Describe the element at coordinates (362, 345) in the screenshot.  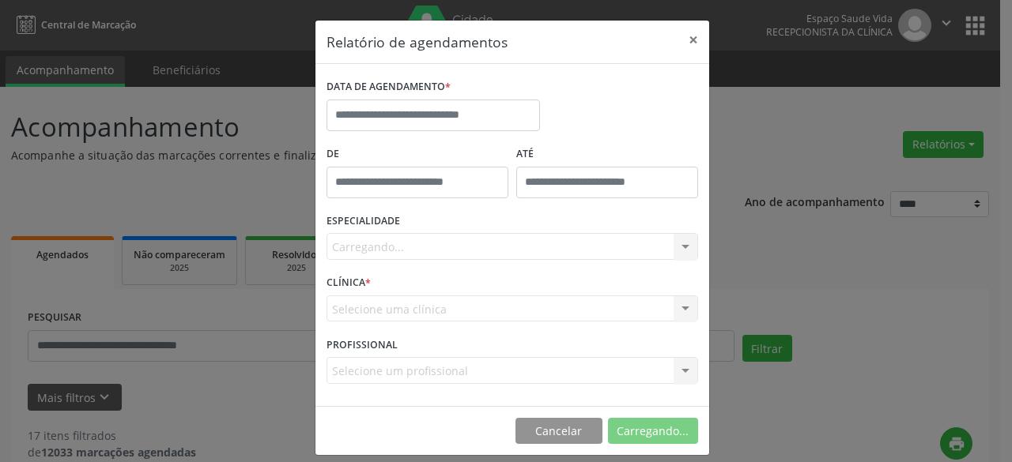
I see `label: PROFISSIONAL` at that location.